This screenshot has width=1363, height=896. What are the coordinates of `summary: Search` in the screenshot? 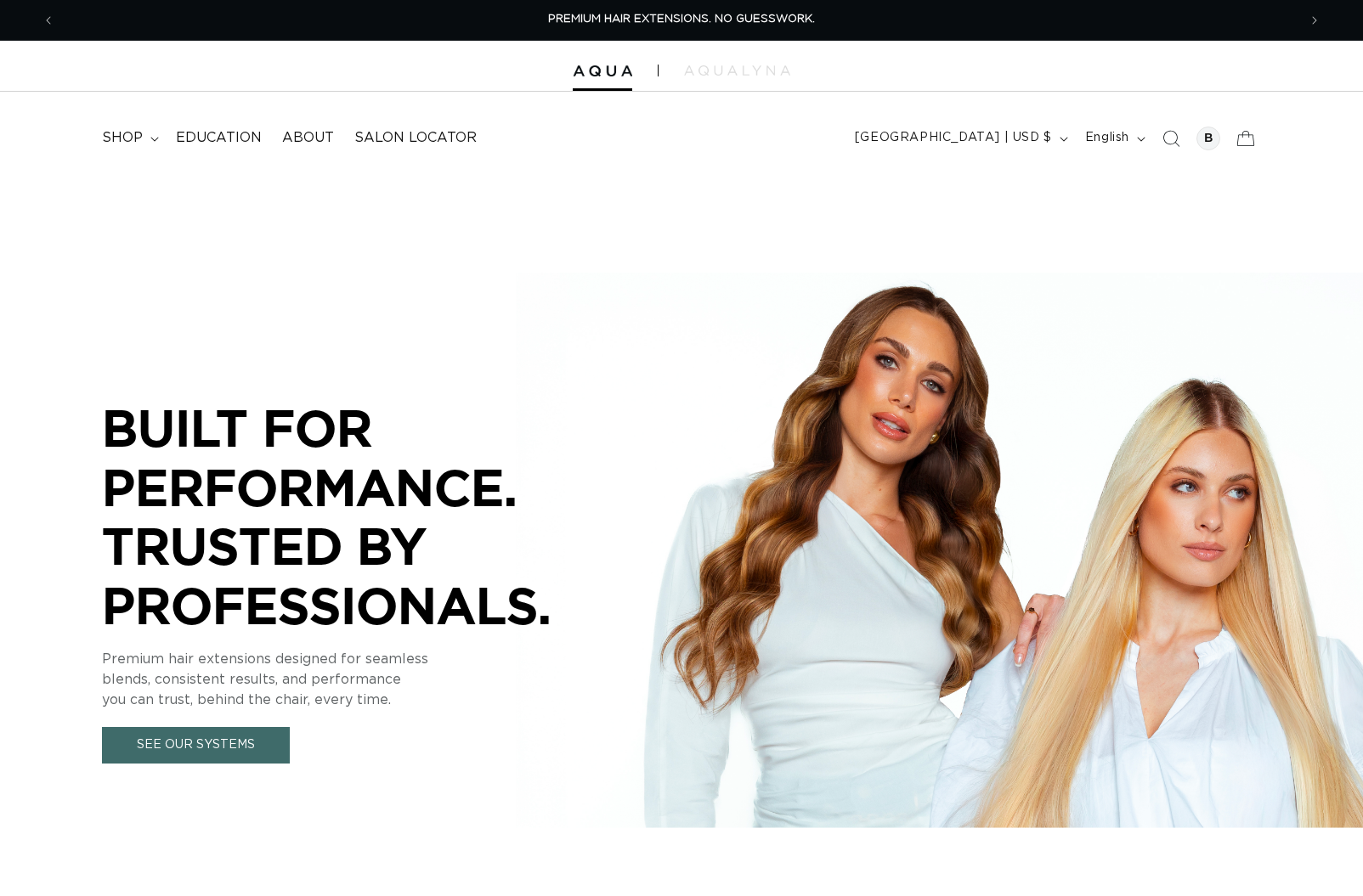 It's located at (1171, 138).